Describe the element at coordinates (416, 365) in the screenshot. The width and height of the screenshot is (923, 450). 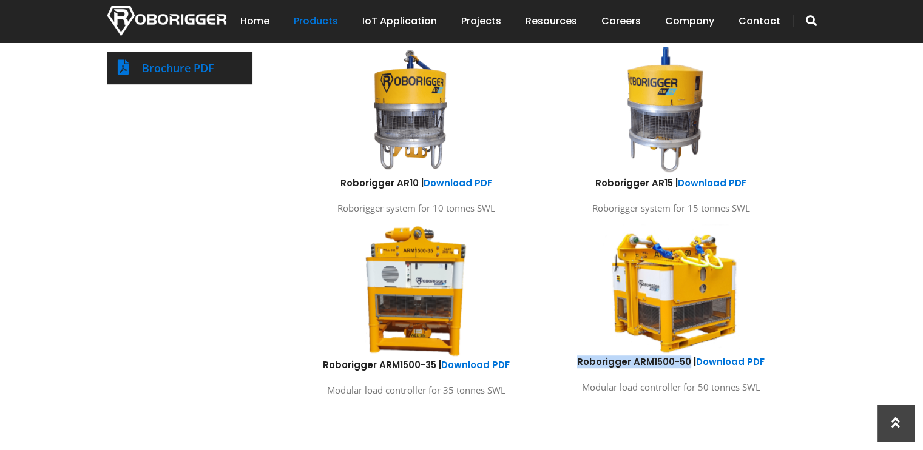
I see `h6: Roborigger ARM1500-35 |` at that location.